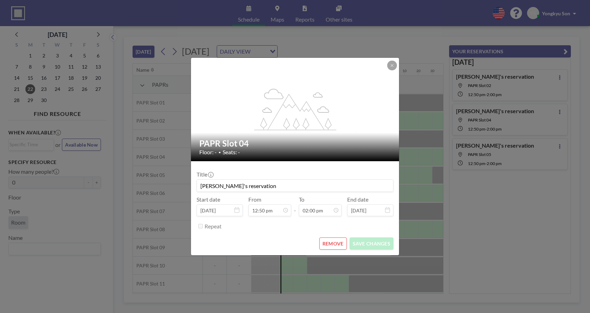  Describe the element at coordinates (213, 226) in the screenshot. I see `label: Repeat` at that location.